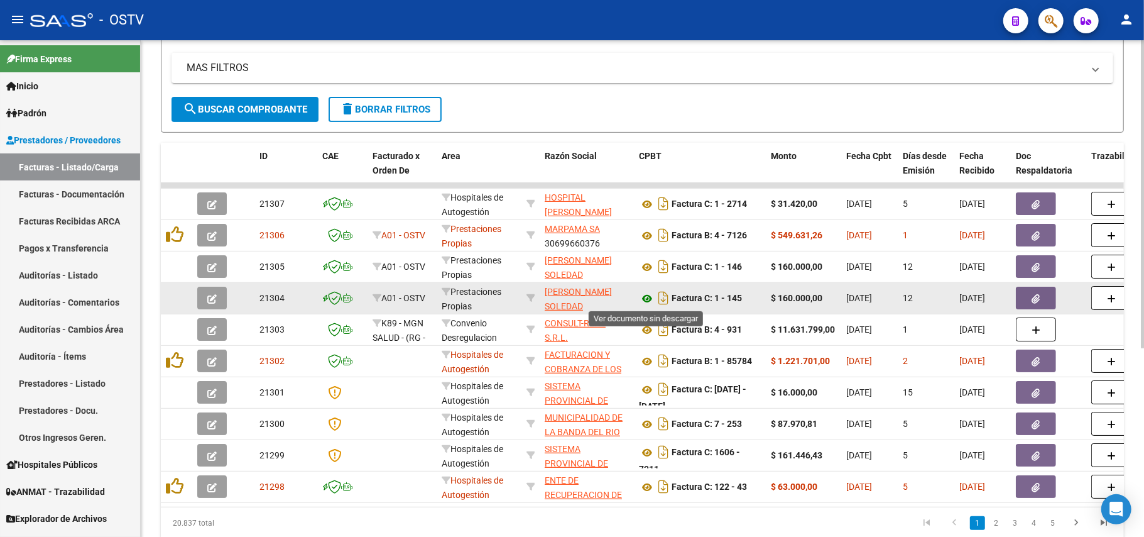 This screenshot has width=1144, height=537. Describe the element at coordinates (245, 109) in the screenshot. I see `span: Buscar Comprobante` at that location.